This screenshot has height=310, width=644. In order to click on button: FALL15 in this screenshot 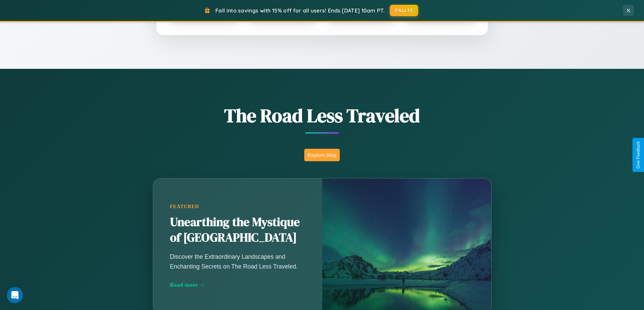, I will do `click(404, 10)`.